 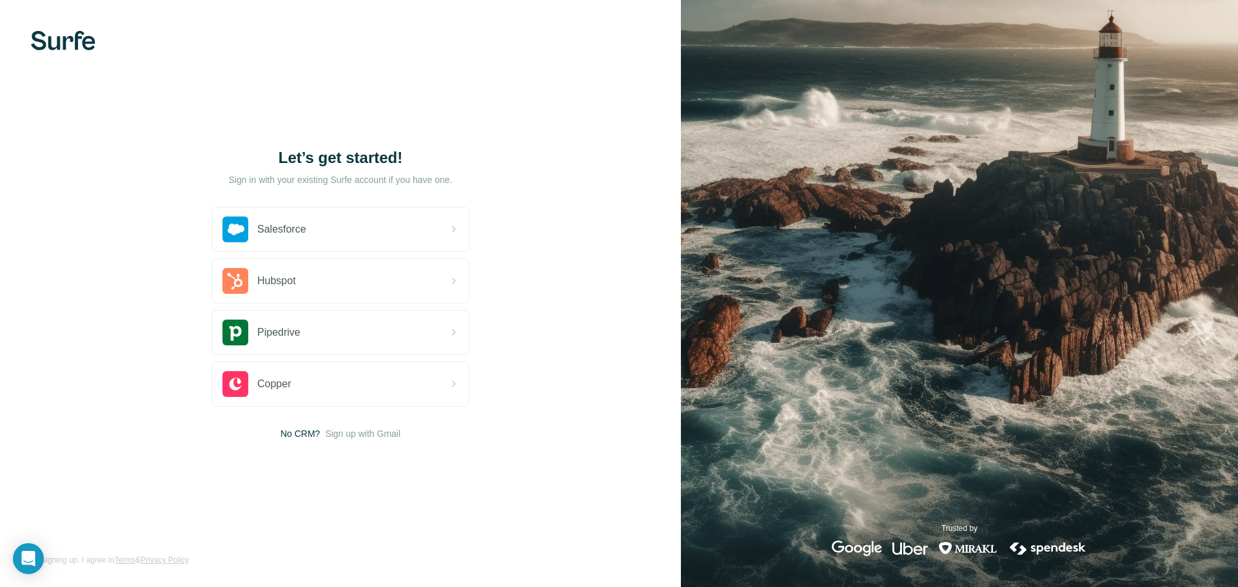 I want to click on a: Terms, so click(x=124, y=560).